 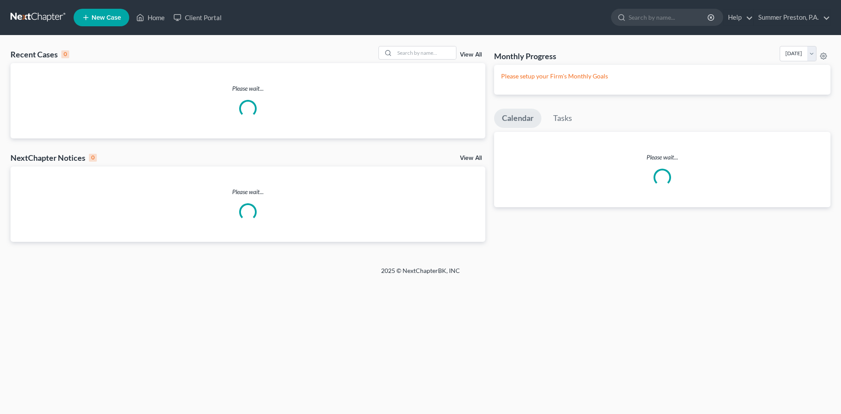 What do you see at coordinates (150, 18) in the screenshot?
I see `a: Home` at bounding box center [150, 18].